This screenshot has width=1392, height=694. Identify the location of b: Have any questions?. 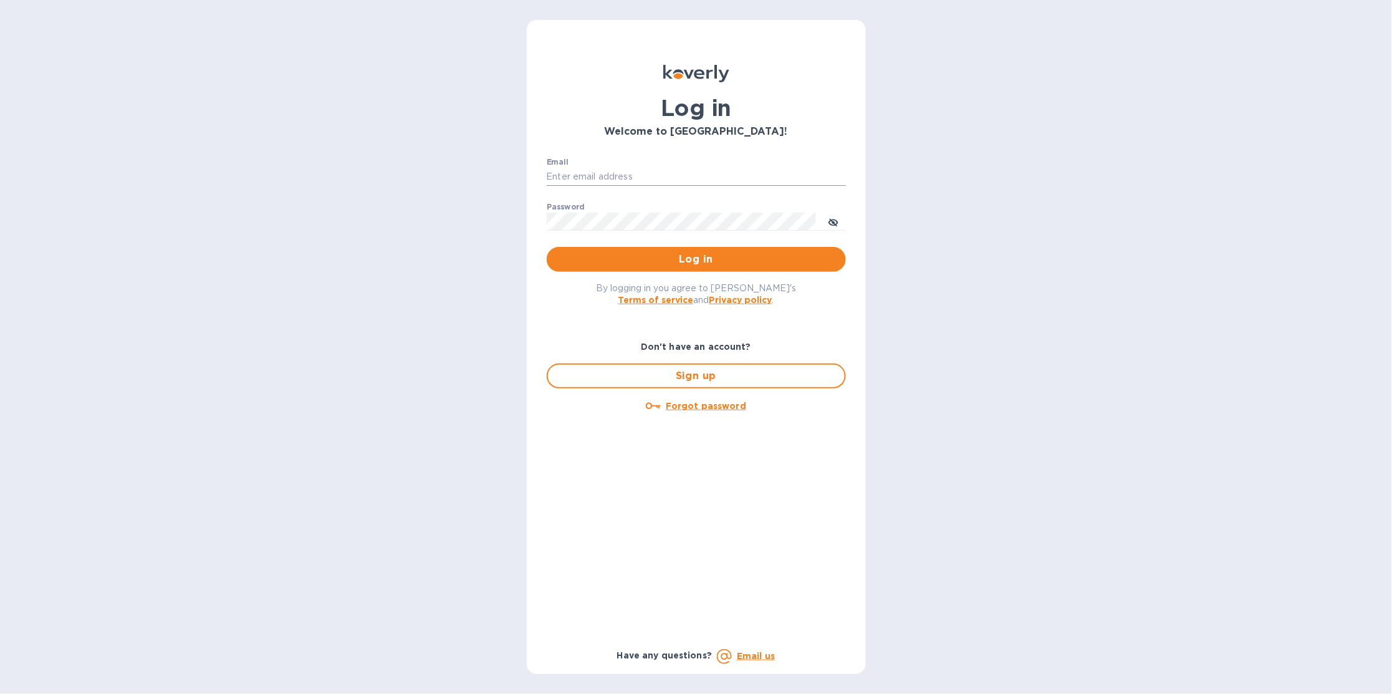
(664, 655).